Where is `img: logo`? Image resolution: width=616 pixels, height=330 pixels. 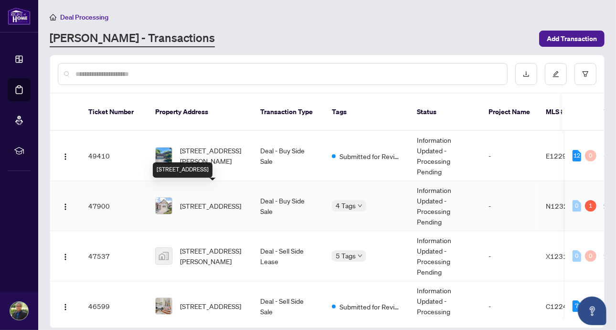 img: logo is located at coordinates (19, 16).